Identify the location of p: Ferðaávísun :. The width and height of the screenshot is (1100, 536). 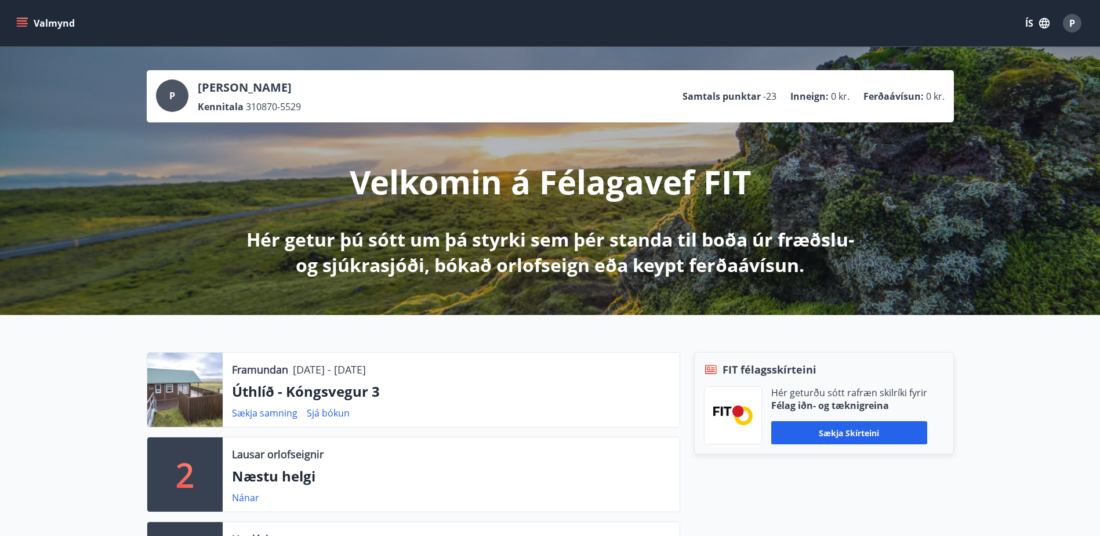
(893, 96).